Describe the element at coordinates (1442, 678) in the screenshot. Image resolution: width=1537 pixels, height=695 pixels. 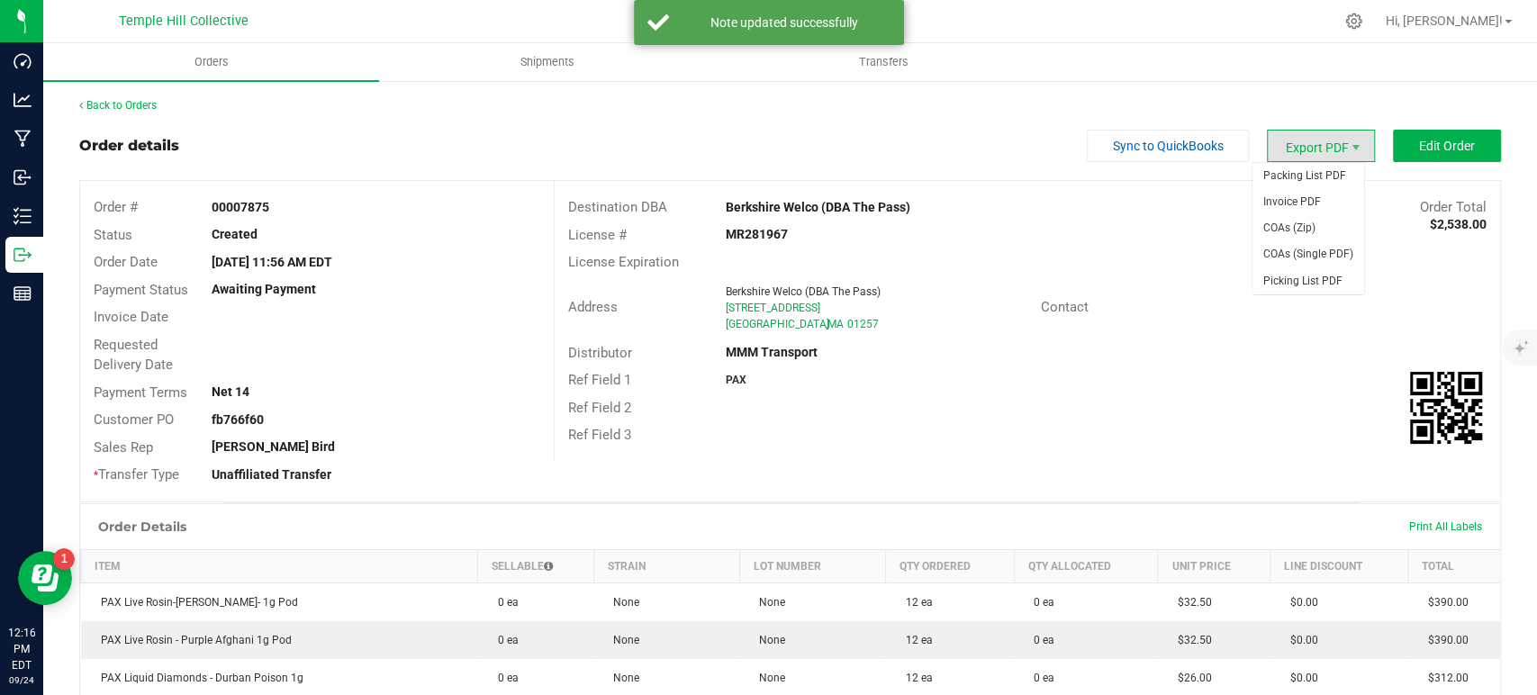
I see `span: $312.00` at that location.